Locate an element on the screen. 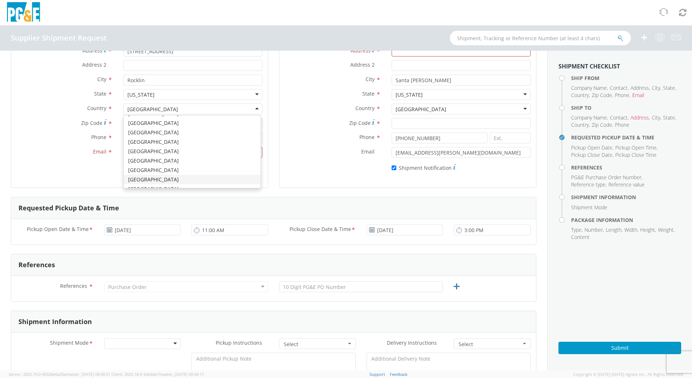  a: Support is located at coordinates (377, 374).